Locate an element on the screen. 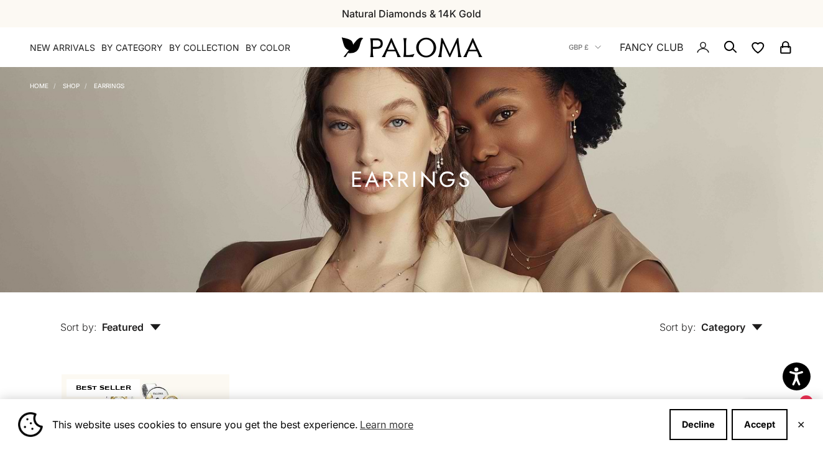 This screenshot has width=823, height=450. button: GBP £ is located at coordinates (585, 47).